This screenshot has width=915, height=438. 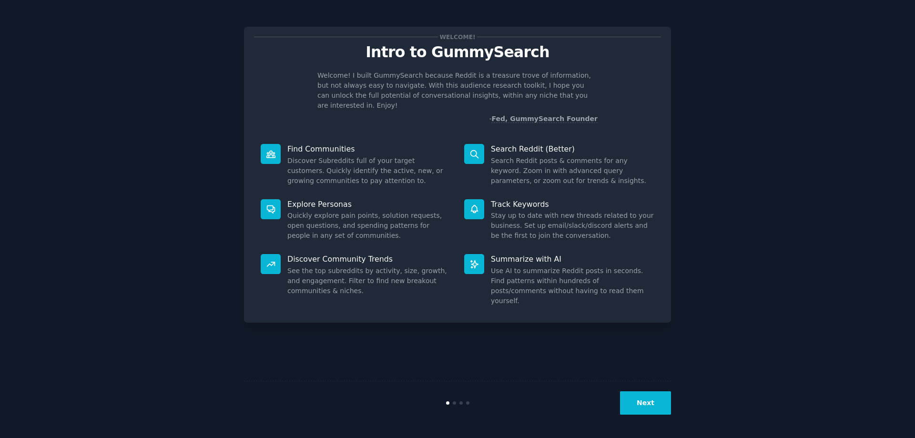 I want to click on p: Welcome! I built GummySearch because Reddit is a treasure trove of information, but not always ea..., so click(x=458, y=91).